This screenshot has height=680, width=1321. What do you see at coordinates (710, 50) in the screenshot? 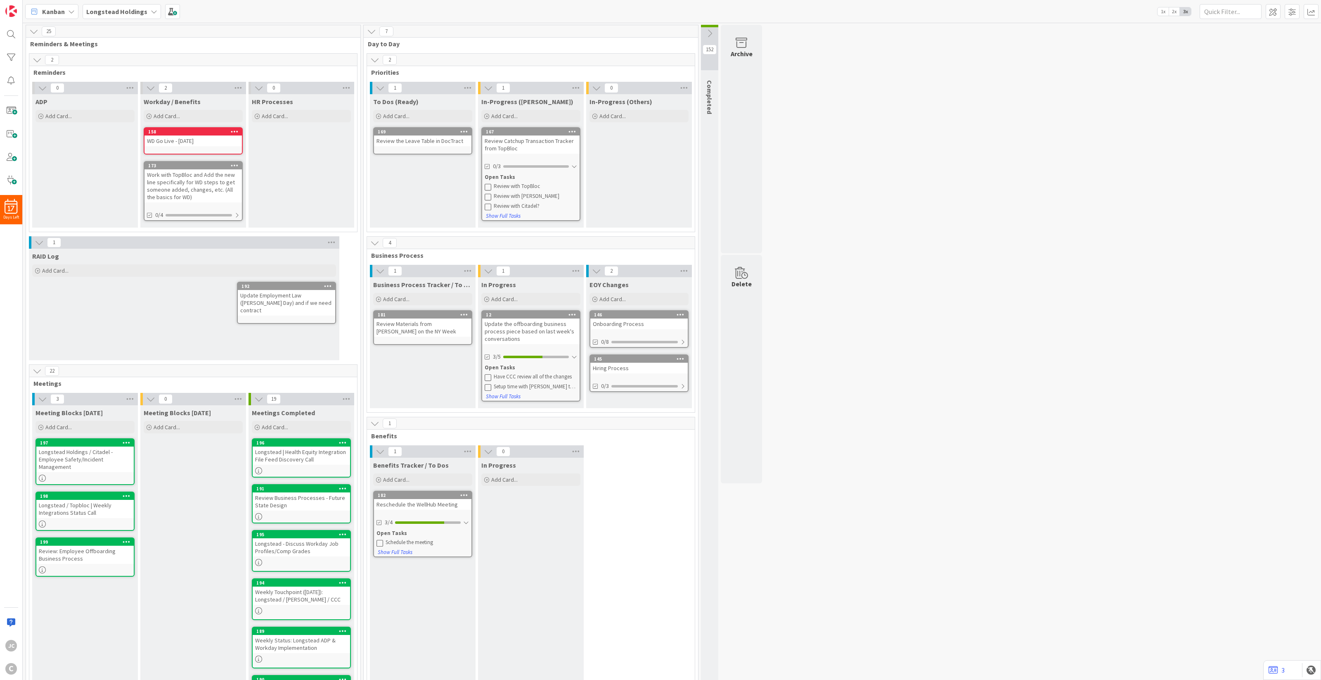
I see `span: 152` at bounding box center [710, 50].